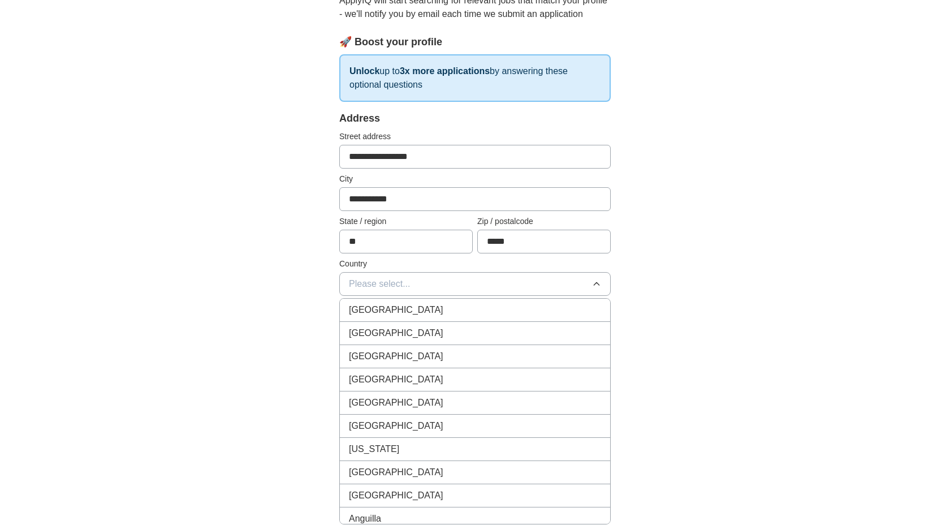 This screenshot has height=525, width=950. Describe the element at coordinates (475, 42) in the screenshot. I see `div: 🚀 Boost your profile` at that location.